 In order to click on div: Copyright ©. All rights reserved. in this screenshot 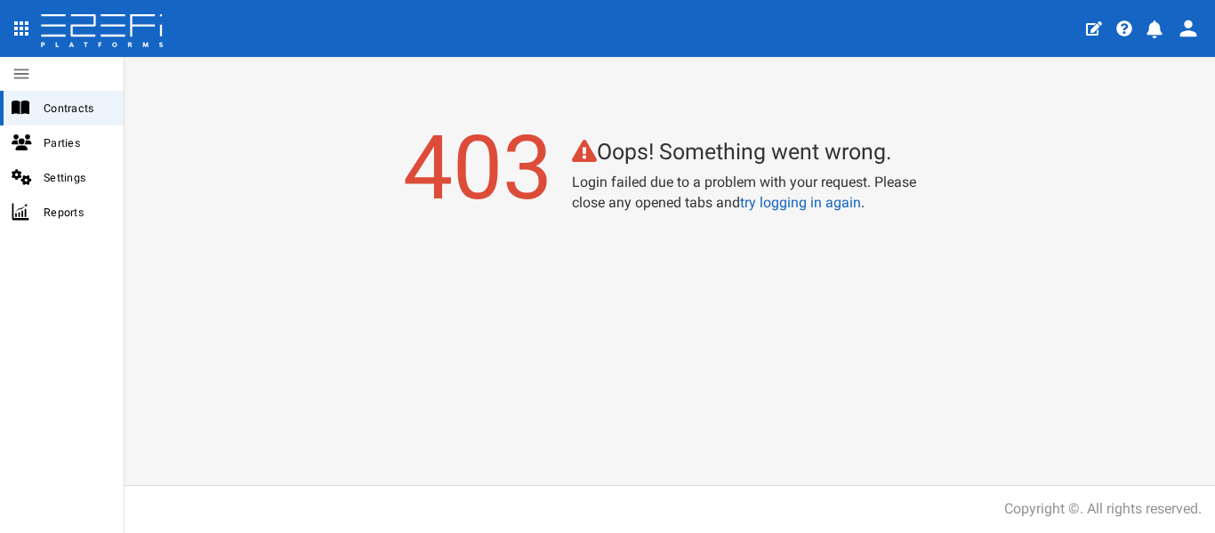, I will do `click(1103, 509)`.